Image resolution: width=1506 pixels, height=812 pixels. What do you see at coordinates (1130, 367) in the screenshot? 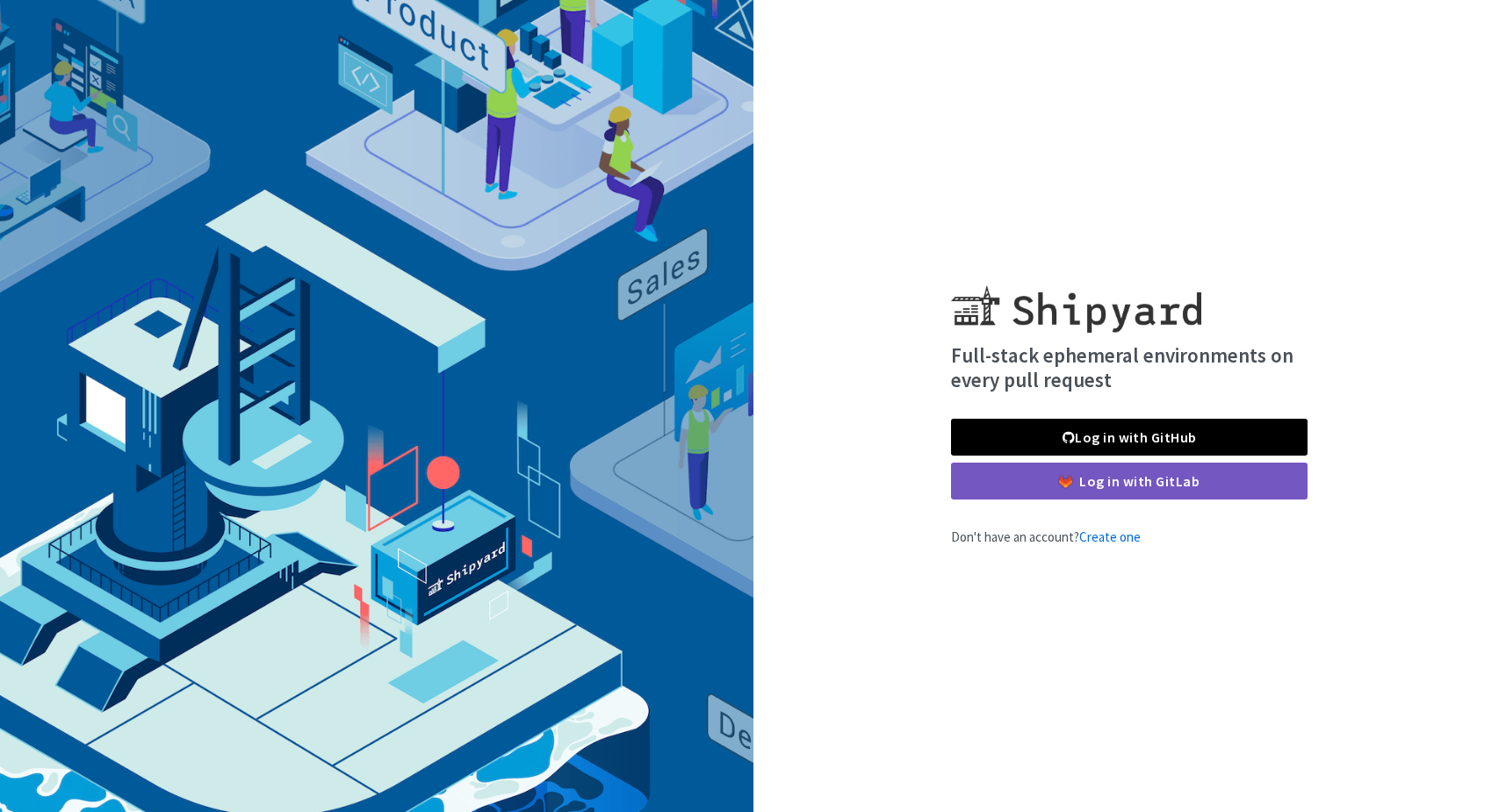
I see `h4: Full-stack ephemeral environments on every pull request` at bounding box center [1130, 367].